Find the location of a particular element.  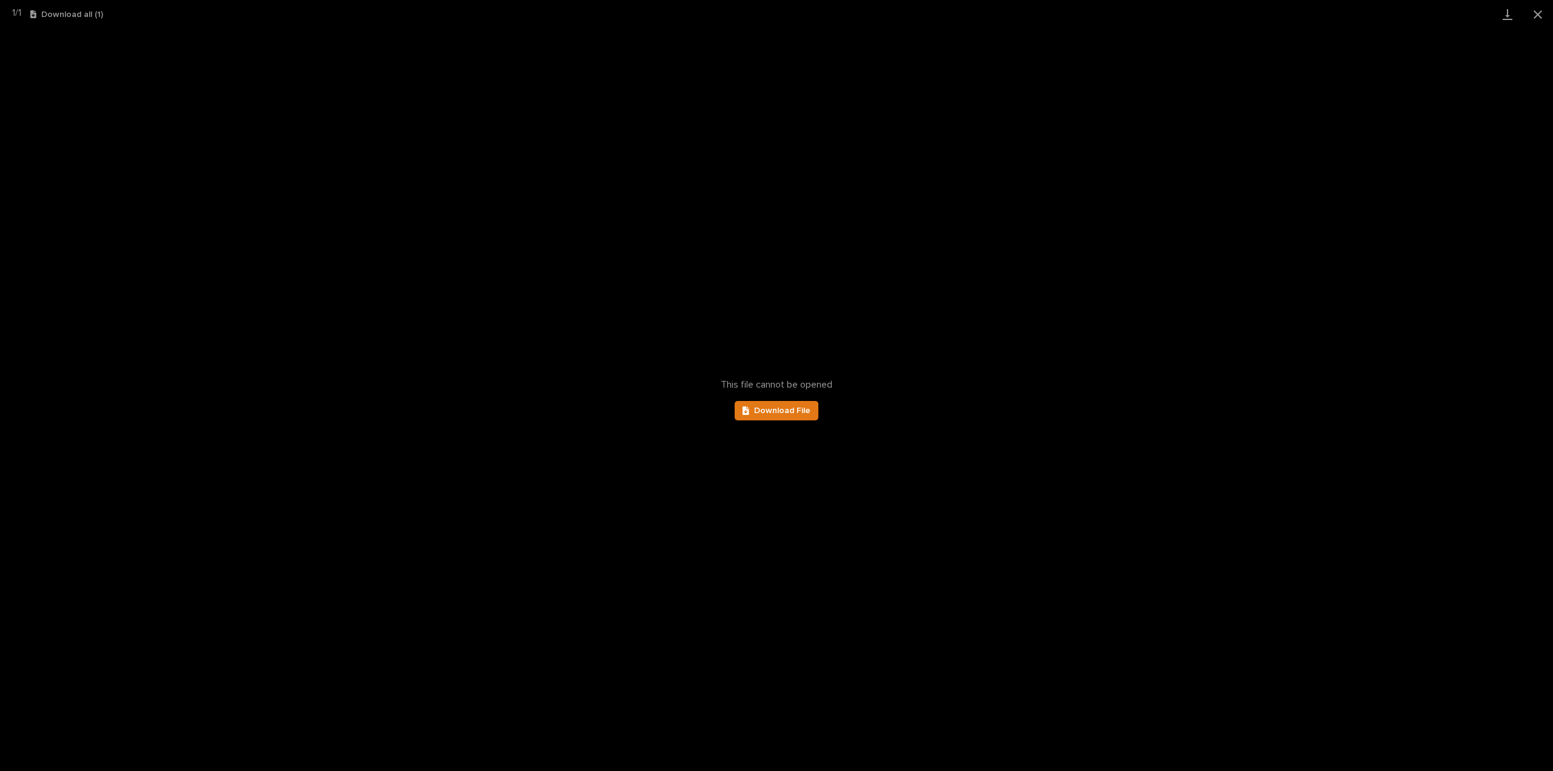

span: This file cannot be opened is located at coordinates (777, 385).